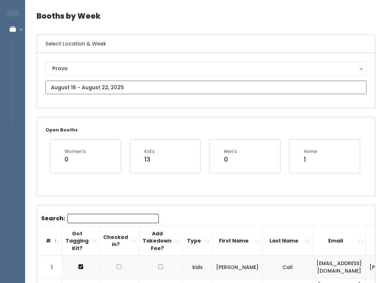  What do you see at coordinates (49, 241) in the screenshot?
I see `th: #: activate to sort column descending` at bounding box center [49, 241].